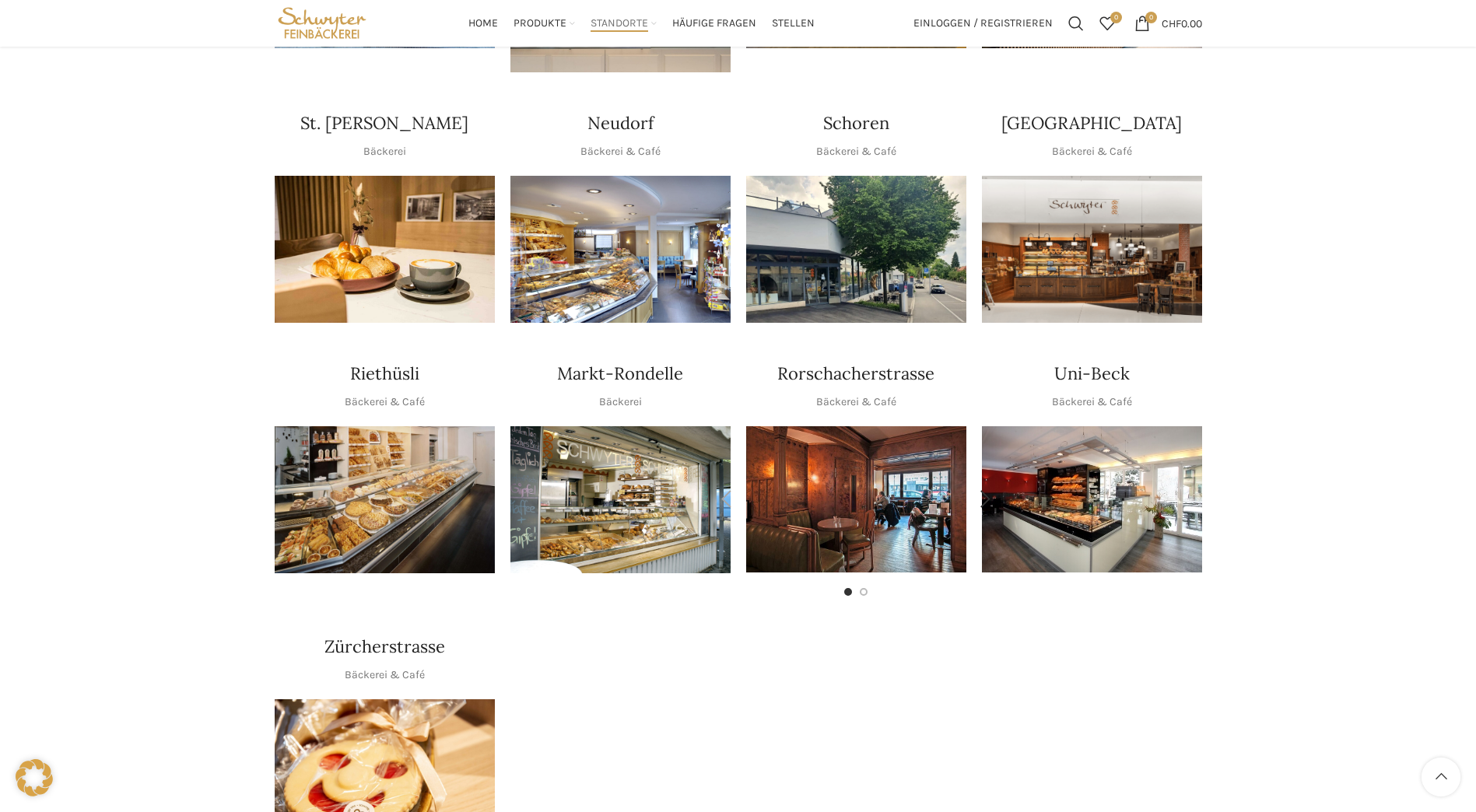 The height and width of the screenshot is (812, 1476). I want to click on span: Produkte, so click(540, 24).